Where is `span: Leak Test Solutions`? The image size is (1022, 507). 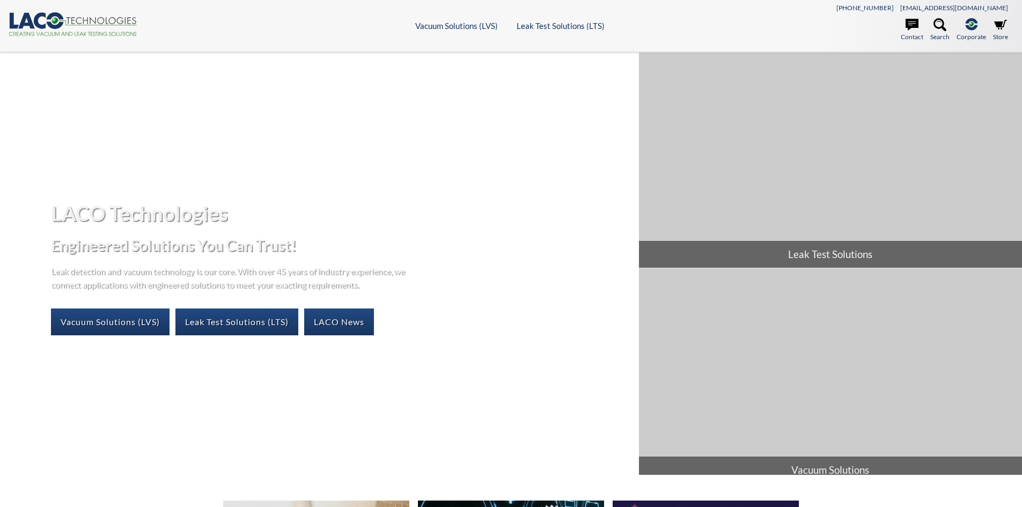 span: Leak Test Solutions is located at coordinates (830, 254).